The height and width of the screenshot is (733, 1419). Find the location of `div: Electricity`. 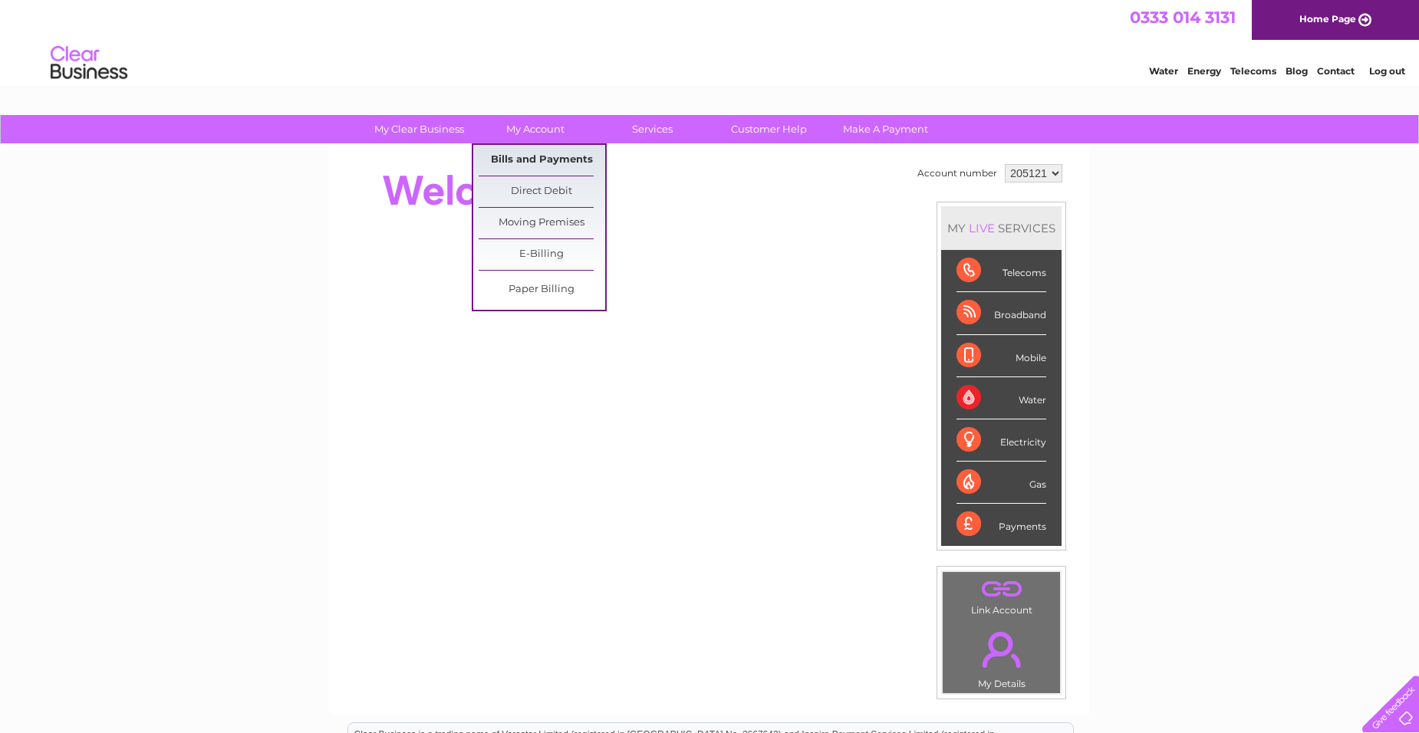

div: Electricity is located at coordinates (1001, 440).